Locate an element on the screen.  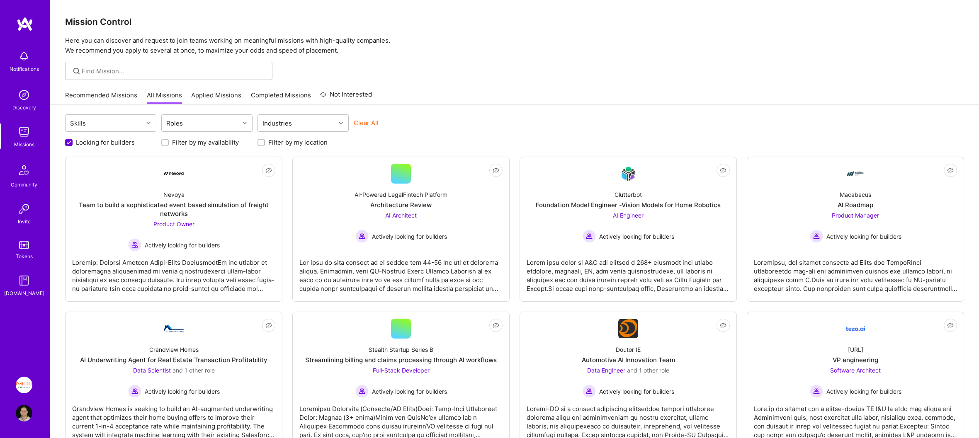
div: AI-Powered LegalFintech Platform is located at coordinates (401, 194).